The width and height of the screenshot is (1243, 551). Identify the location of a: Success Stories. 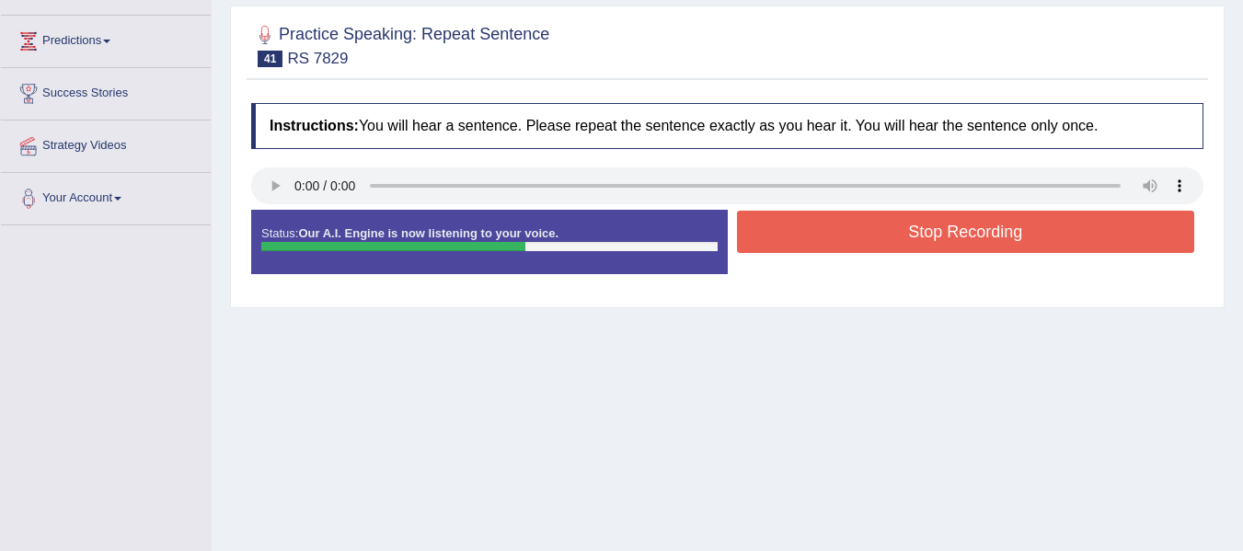
(106, 91).